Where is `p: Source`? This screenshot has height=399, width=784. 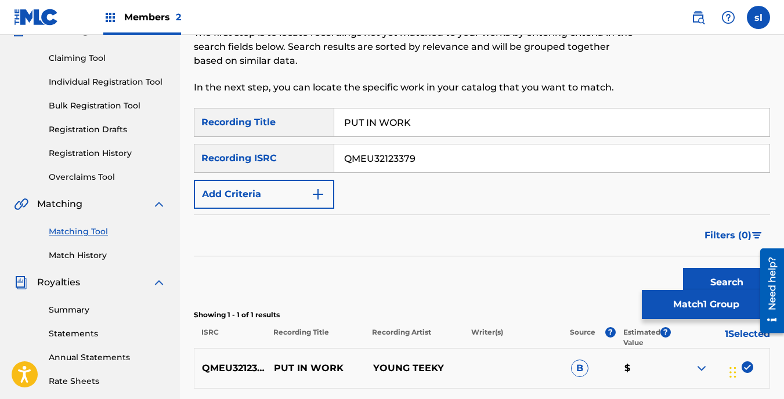
p: Source is located at coordinates (582, 338).